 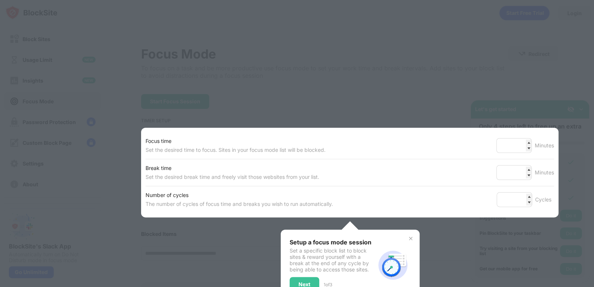 What do you see at coordinates (236, 141) in the screenshot?
I see `div: Focus time` at bounding box center [236, 141].